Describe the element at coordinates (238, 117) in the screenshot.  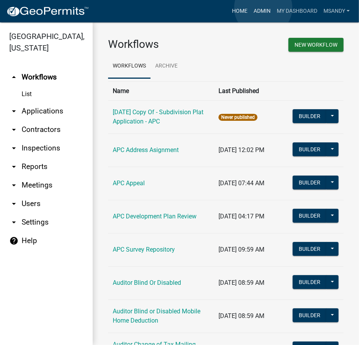
I see `span: Never published` at that location.